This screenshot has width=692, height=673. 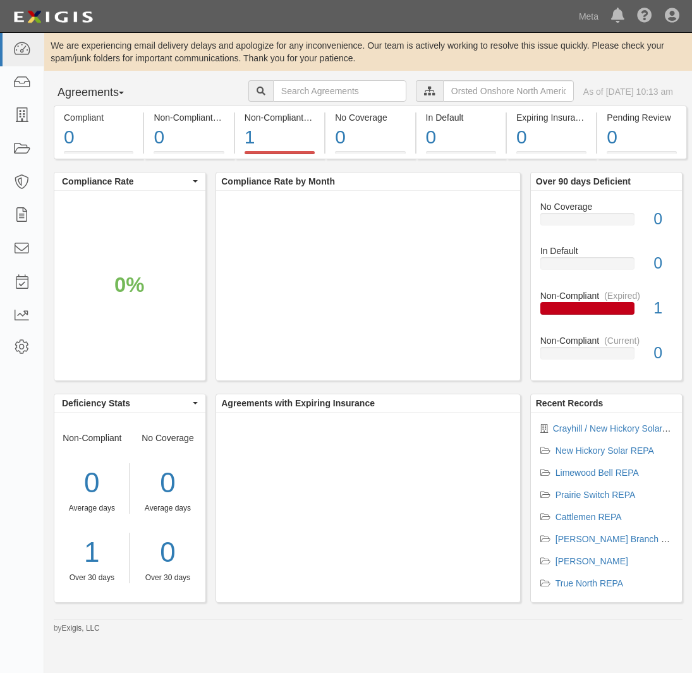 What do you see at coordinates (101, 93) in the screenshot?
I see `button: Agreements` at bounding box center [101, 93].